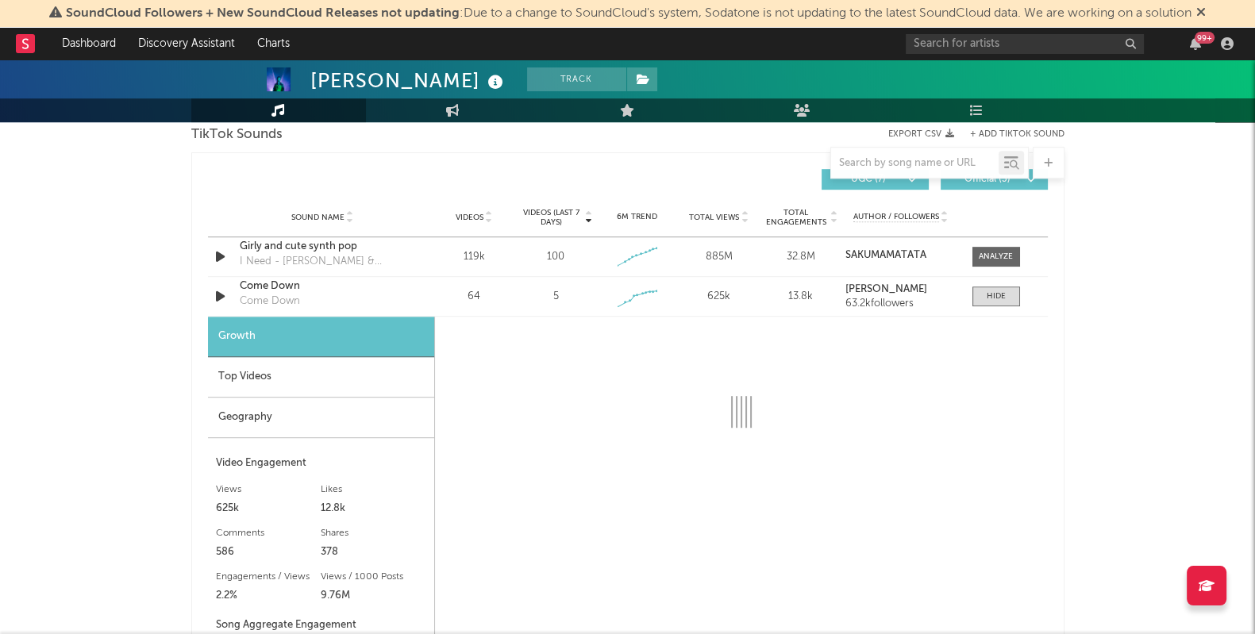  I want to click on span: Videos, so click(469, 217).